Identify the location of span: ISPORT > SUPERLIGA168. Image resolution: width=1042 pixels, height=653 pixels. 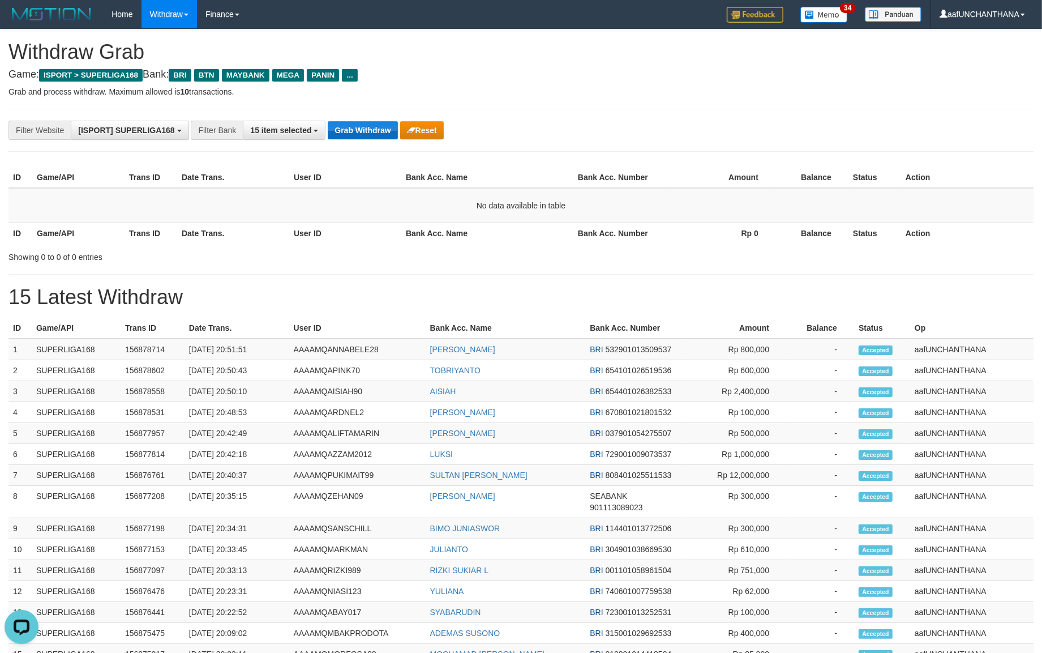
(91, 75).